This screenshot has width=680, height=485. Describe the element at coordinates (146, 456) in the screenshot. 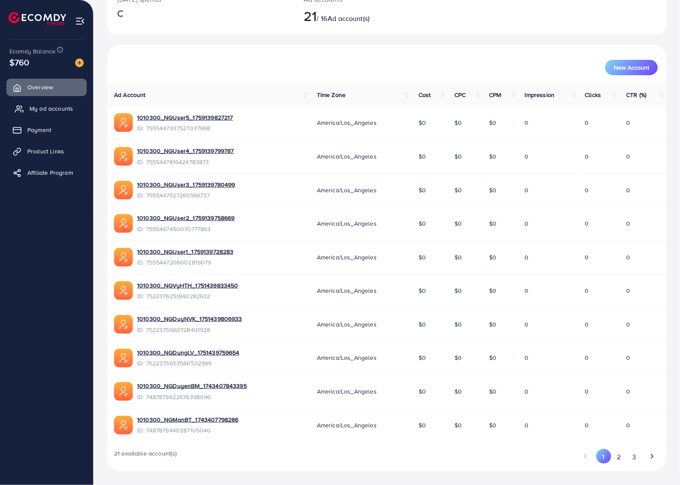

I see `span: 21 available account(s)` at that location.